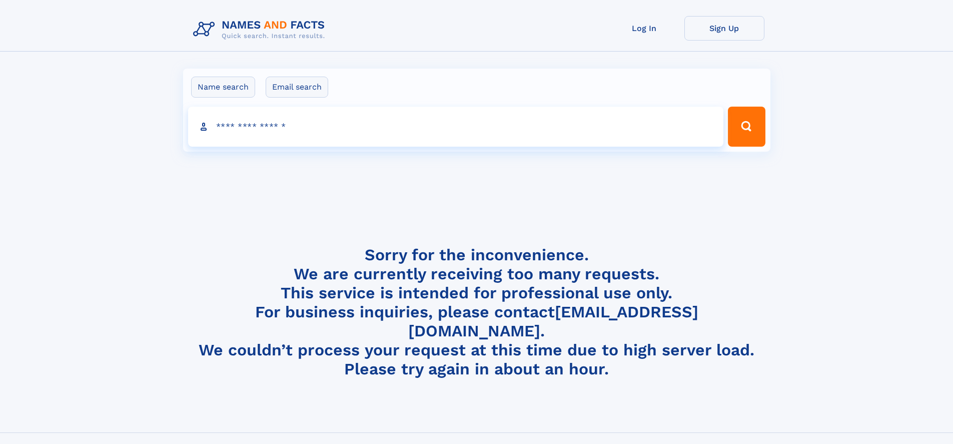 Image resolution: width=953 pixels, height=444 pixels. Describe the element at coordinates (261, 30) in the screenshot. I see `img: Logo Names and Facts` at that location.